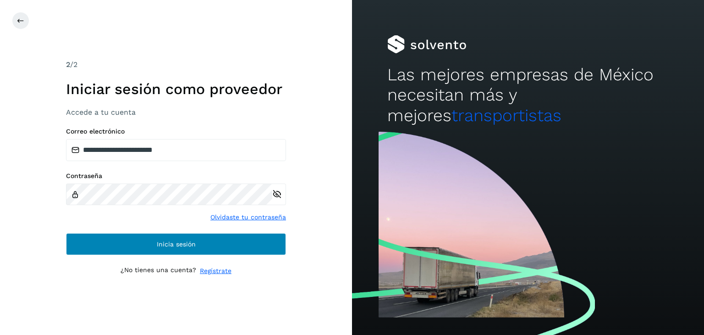  Describe the element at coordinates (248, 217) in the screenshot. I see `a: Olvidaste tu contraseña` at that location.